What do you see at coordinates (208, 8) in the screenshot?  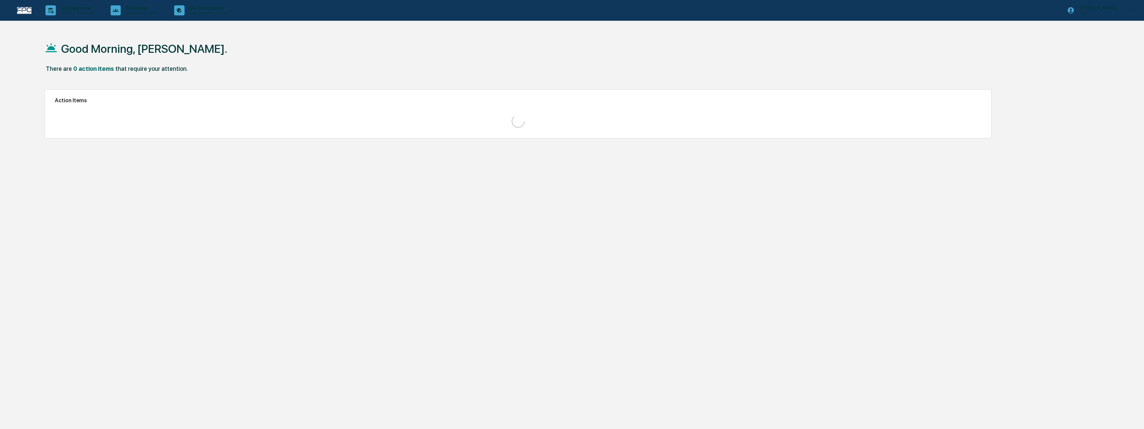 I see `p: My Compliance` at bounding box center [208, 8].